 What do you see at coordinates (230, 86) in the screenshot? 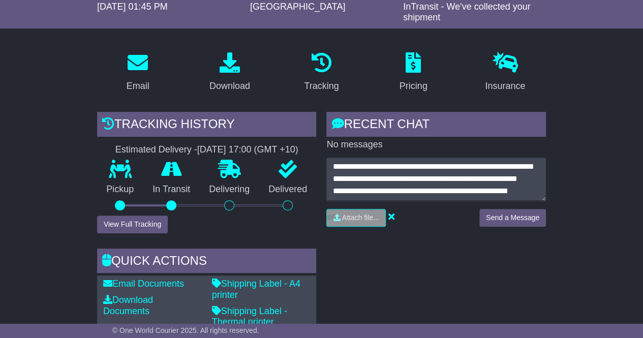
I see `div: Download` at bounding box center [230, 86].